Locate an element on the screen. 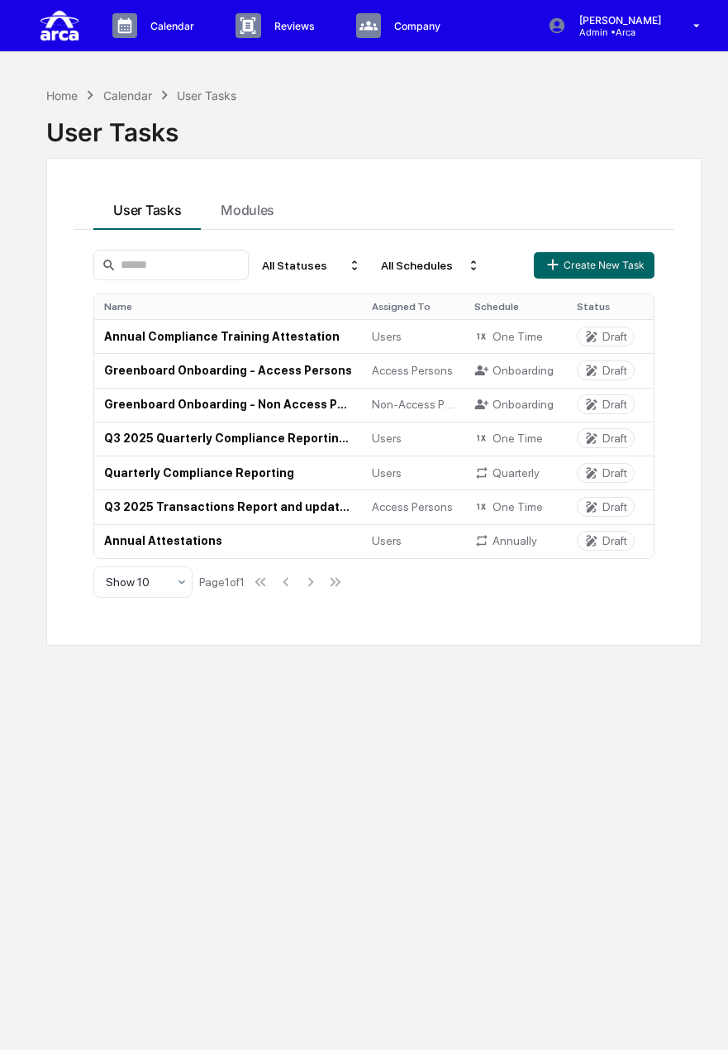 The image size is (728, 1050). span: Non-Access Persons is located at coordinates (413, 404).